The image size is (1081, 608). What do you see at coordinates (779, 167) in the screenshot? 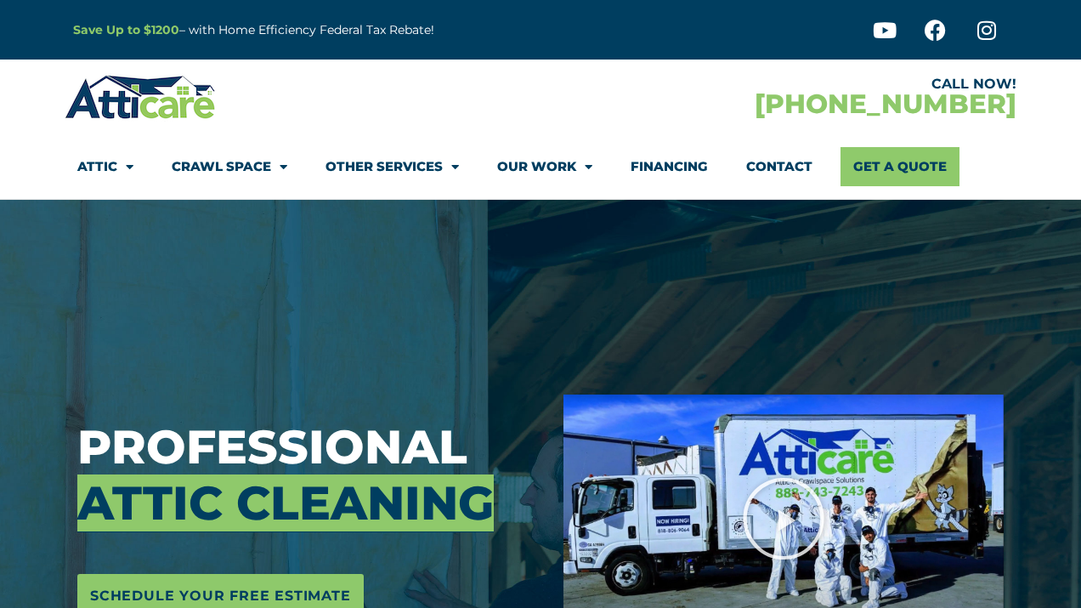
I see `a: Contact` at bounding box center [779, 167].